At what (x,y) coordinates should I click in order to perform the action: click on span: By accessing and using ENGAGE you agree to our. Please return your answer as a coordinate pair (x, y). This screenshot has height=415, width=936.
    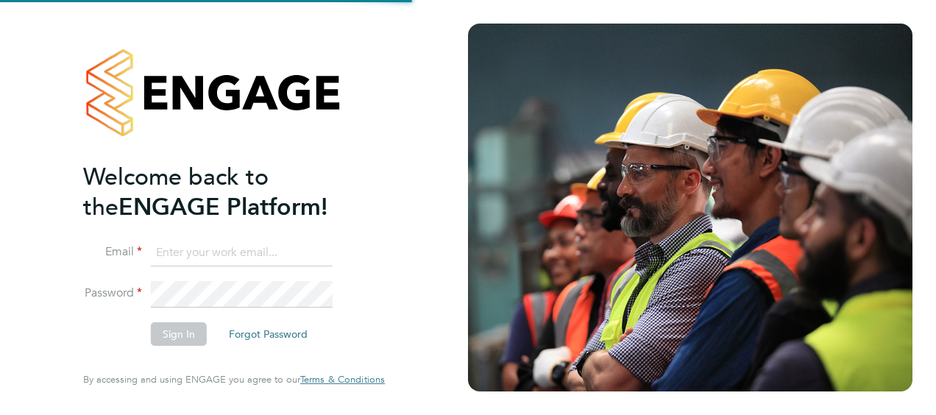
    Looking at the image, I should click on (234, 379).